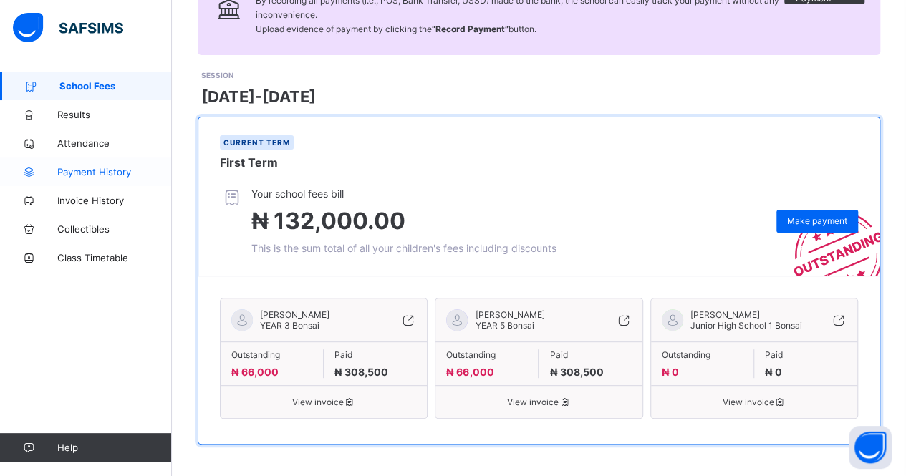 The image size is (906, 476). What do you see at coordinates (504, 325) in the screenshot?
I see `span: YEAR 5 Bonsai` at bounding box center [504, 325].